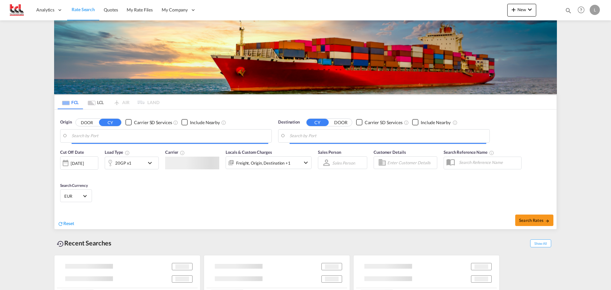  I want to click on div: Help, so click(582, 10).